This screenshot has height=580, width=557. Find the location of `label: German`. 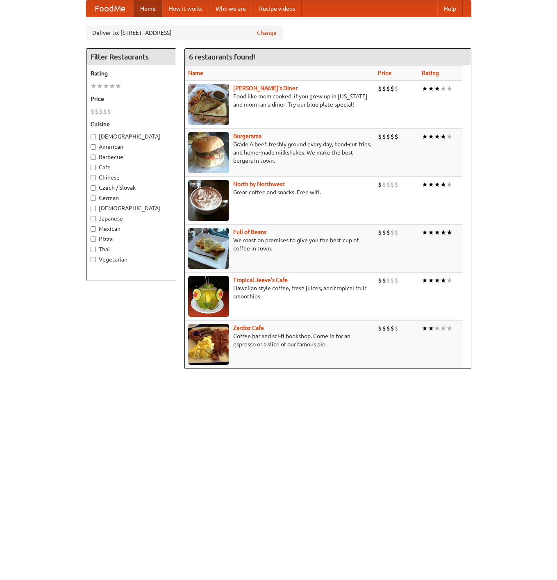

label: German is located at coordinates (131, 198).